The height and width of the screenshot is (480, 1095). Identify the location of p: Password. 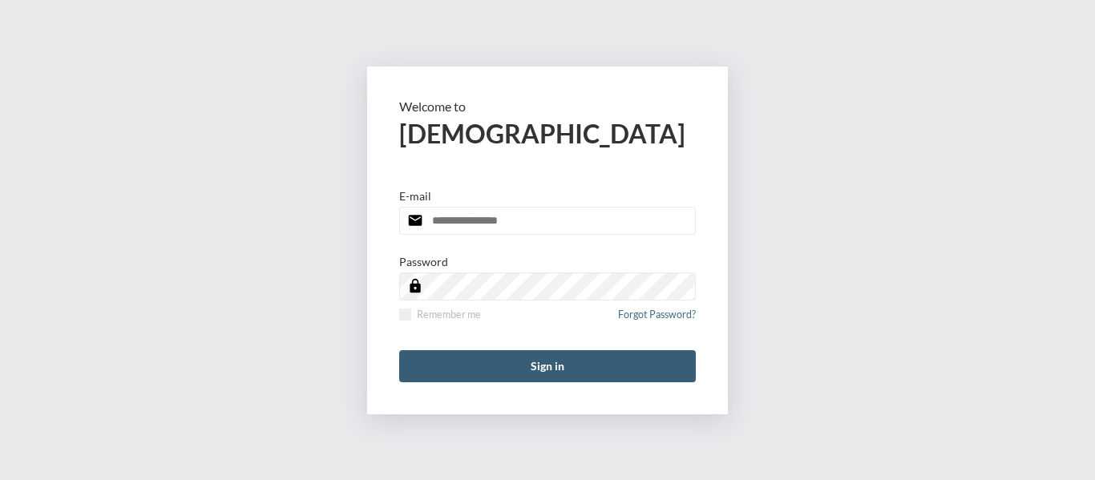
(423, 261).